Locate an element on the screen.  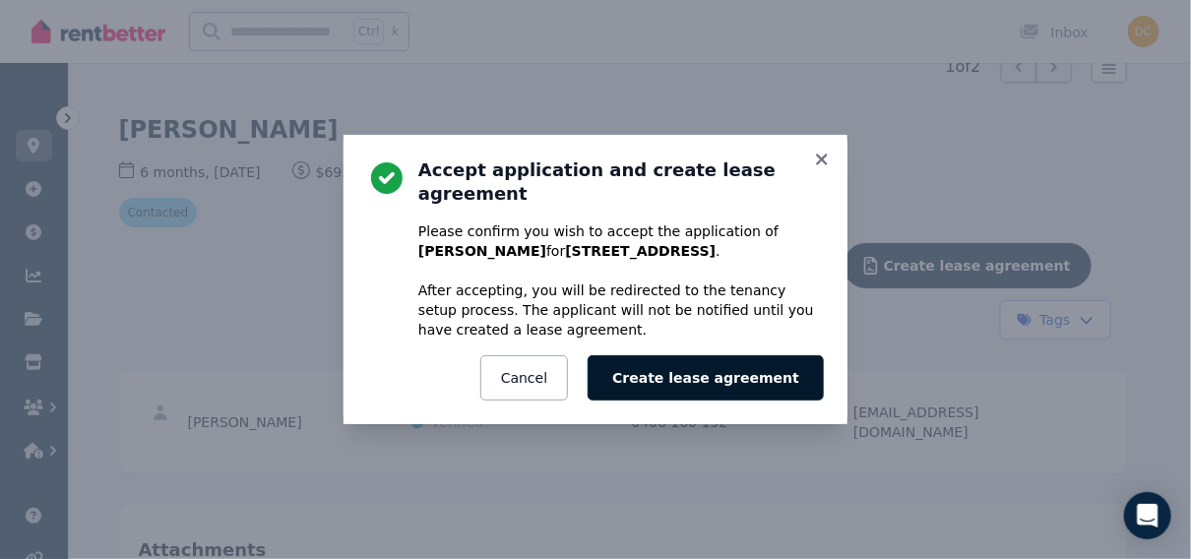
p: Please confirm you wish to accept the application of for . After accepting, you will be redirecte... is located at coordinates (621, 281).